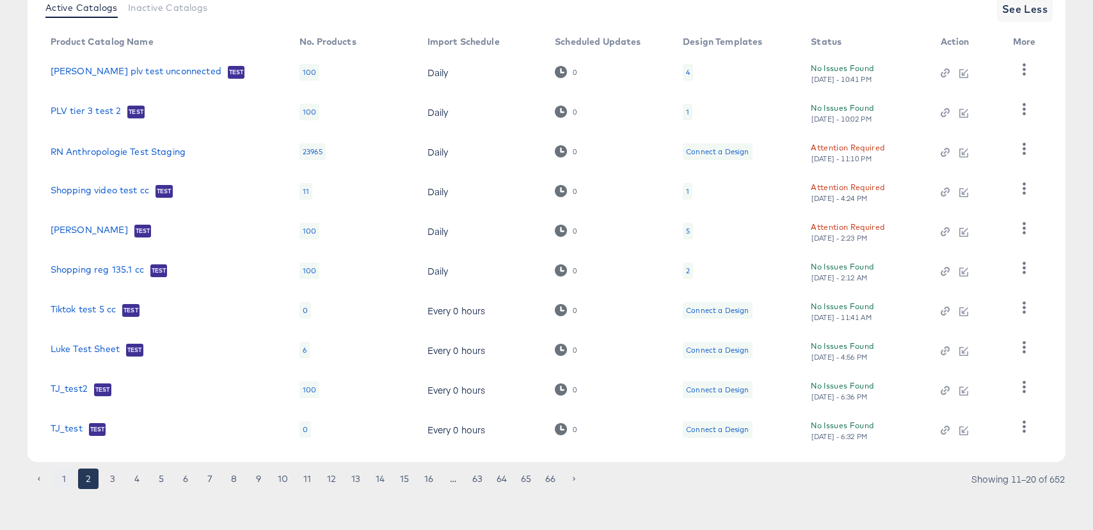 The width and height of the screenshot is (1093, 530). Describe the element at coordinates (1027, 42) in the screenshot. I see `th: More` at that location.